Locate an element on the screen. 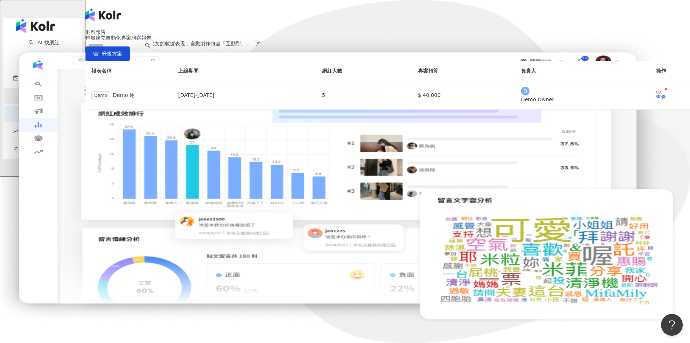 This screenshot has width=690, height=343. a: 升級方案 is located at coordinates (108, 54).